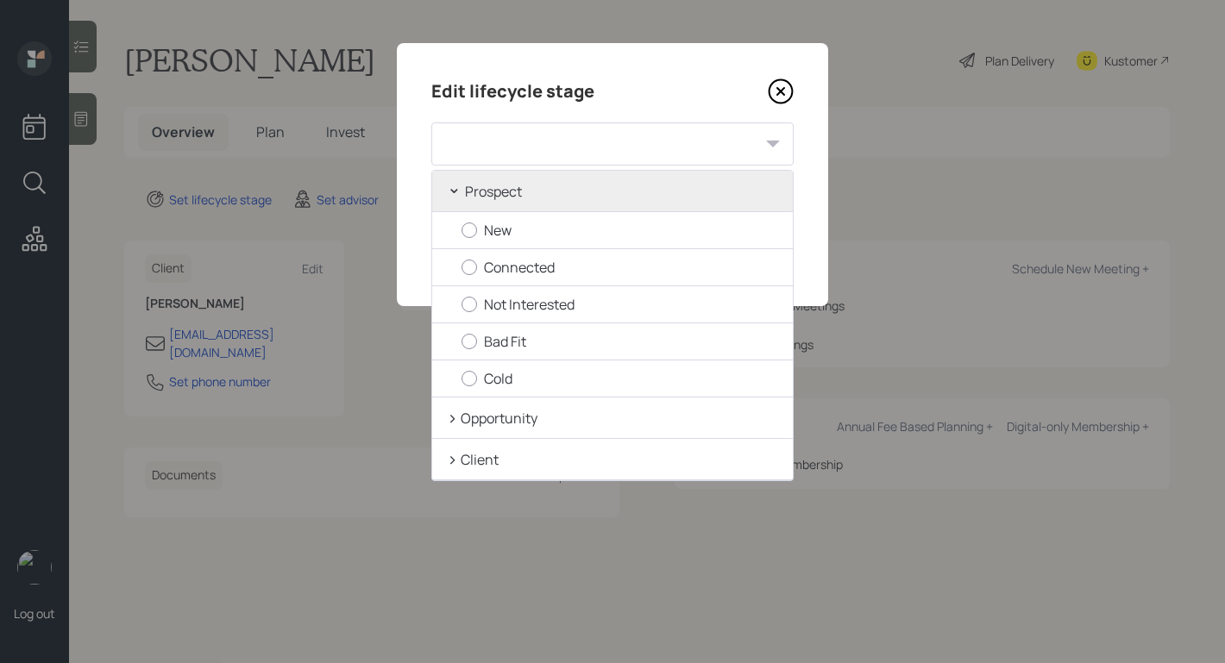  What do you see at coordinates (613, 460) in the screenshot?
I see `div: Client` at bounding box center [613, 460].